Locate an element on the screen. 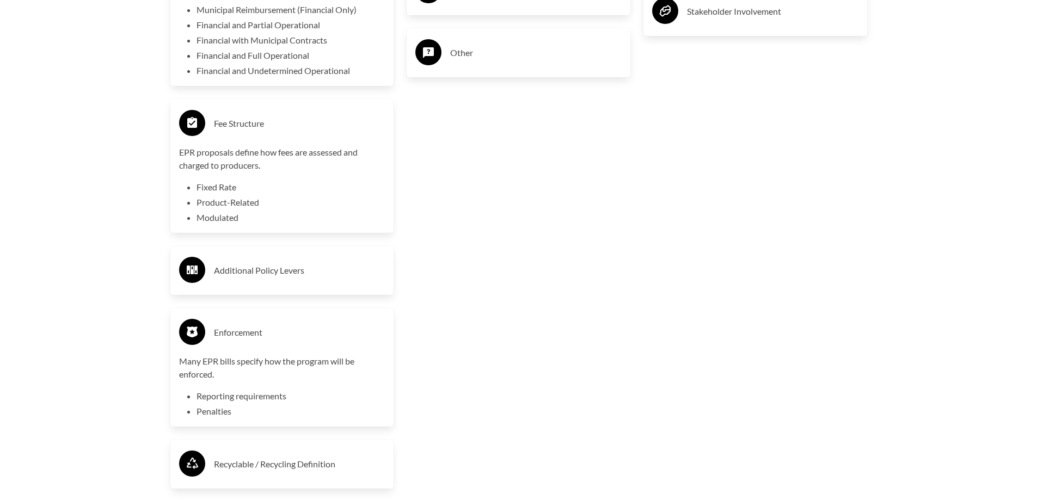 This screenshot has height=500, width=1037. h3: Recyclable / Recycling Definition is located at coordinates (299, 464).